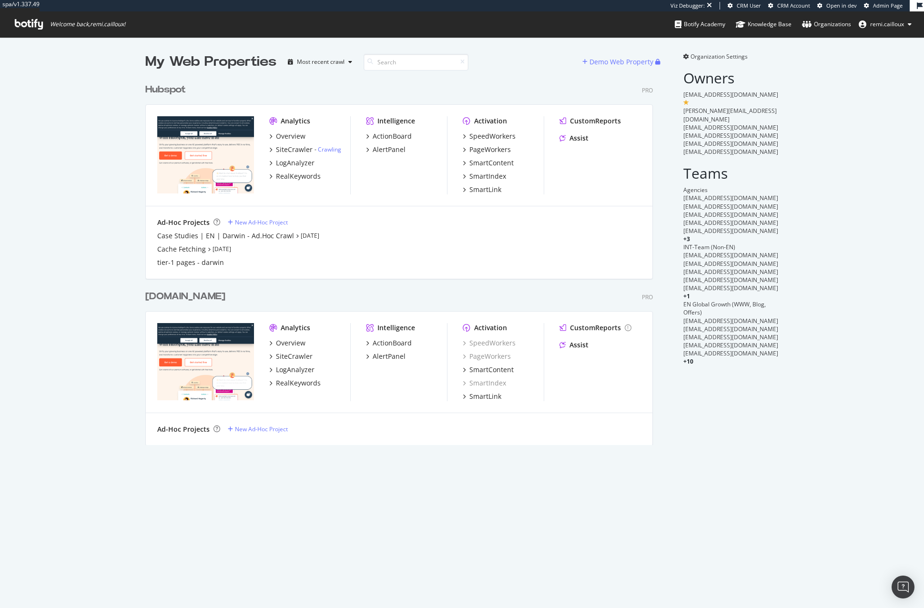 The height and width of the screenshot is (608, 924). I want to click on div: My Web Properties, so click(211, 62).